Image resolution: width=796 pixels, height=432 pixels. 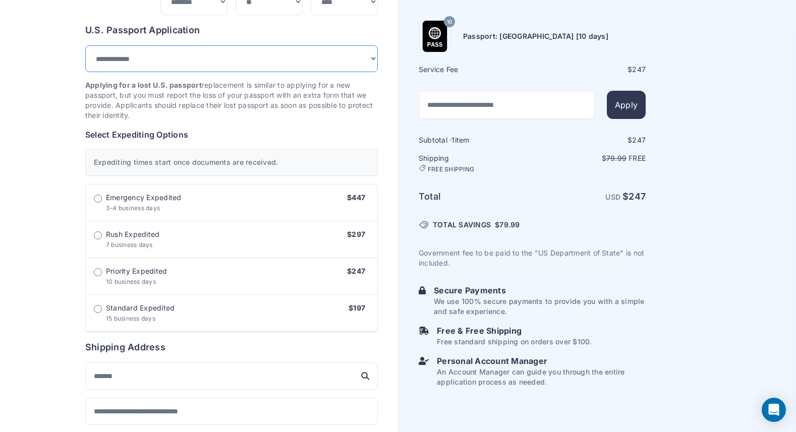 I want to click on img: Product Name, so click(x=435, y=36).